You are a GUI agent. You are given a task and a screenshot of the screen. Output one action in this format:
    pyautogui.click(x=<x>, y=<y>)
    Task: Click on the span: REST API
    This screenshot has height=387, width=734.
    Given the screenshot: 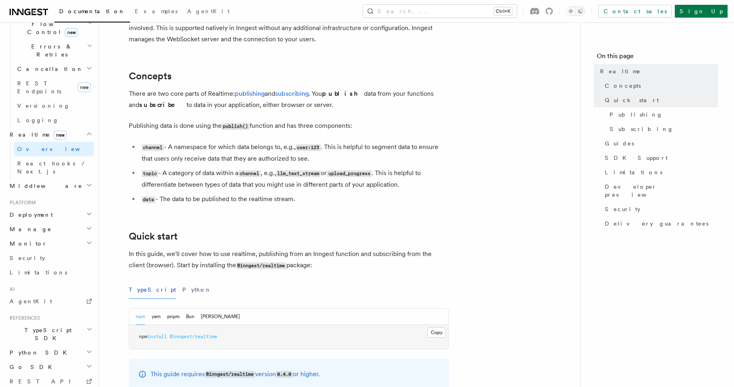 What is the action you would take?
    pyautogui.click(x=44, y=381)
    